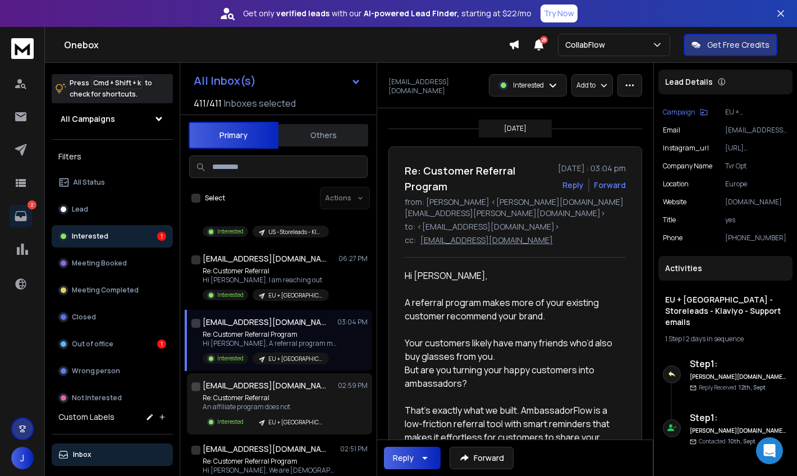  What do you see at coordinates (84, 317) in the screenshot?
I see `p: Closed` at bounding box center [84, 317].